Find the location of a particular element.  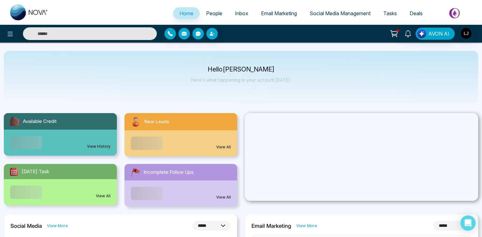

img: Market-place.gif is located at coordinates (455, 13).